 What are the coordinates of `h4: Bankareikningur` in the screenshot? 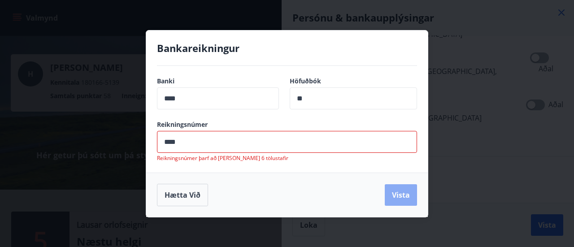 It's located at (287, 48).